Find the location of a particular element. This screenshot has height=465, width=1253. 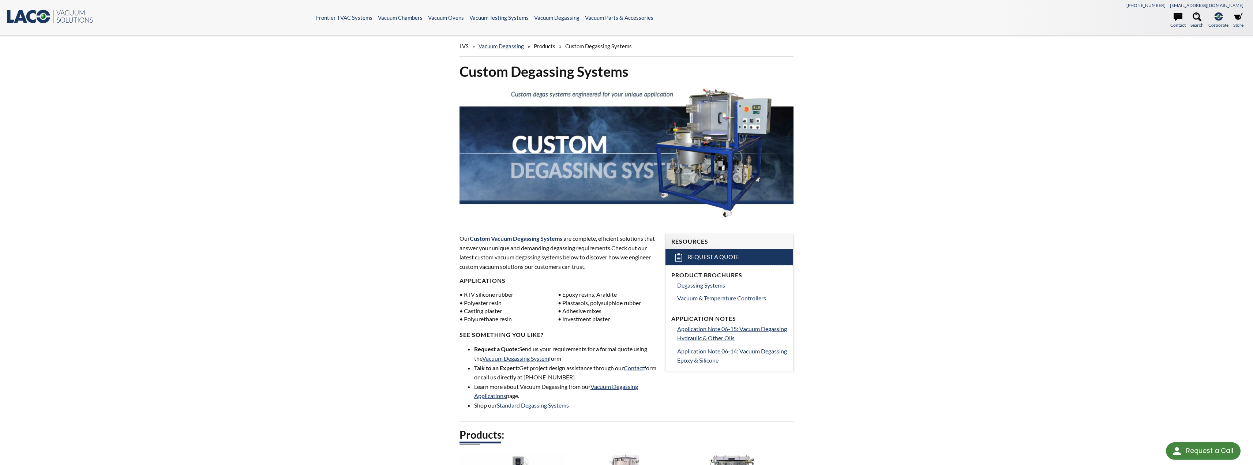

h4: Application Notes is located at coordinates (729, 319).